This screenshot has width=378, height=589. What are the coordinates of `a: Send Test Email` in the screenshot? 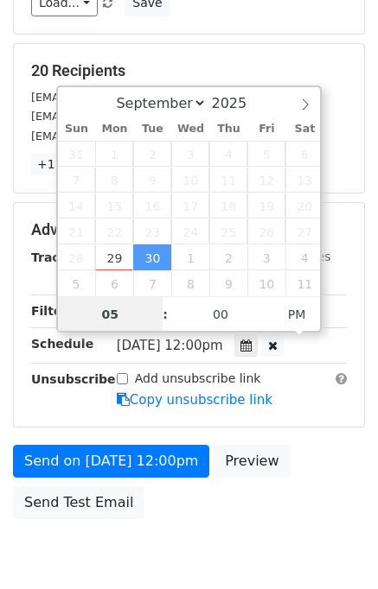 It's located at (79, 503).